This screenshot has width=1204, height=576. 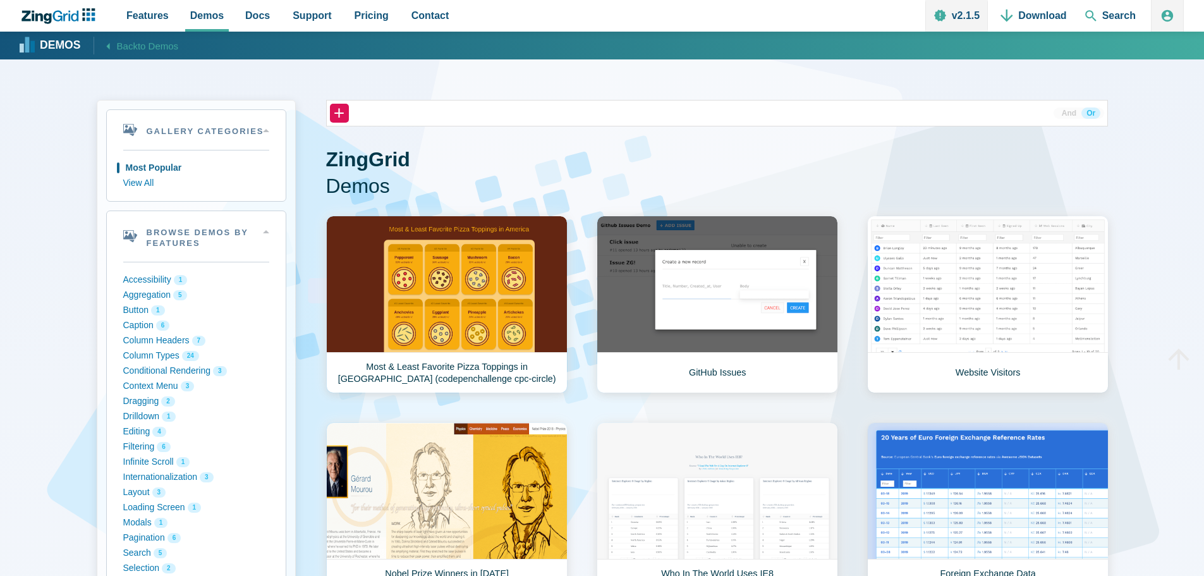 What do you see at coordinates (158, 46) in the screenshot?
I see `span: to Demos` at bounding box center [158, 46].